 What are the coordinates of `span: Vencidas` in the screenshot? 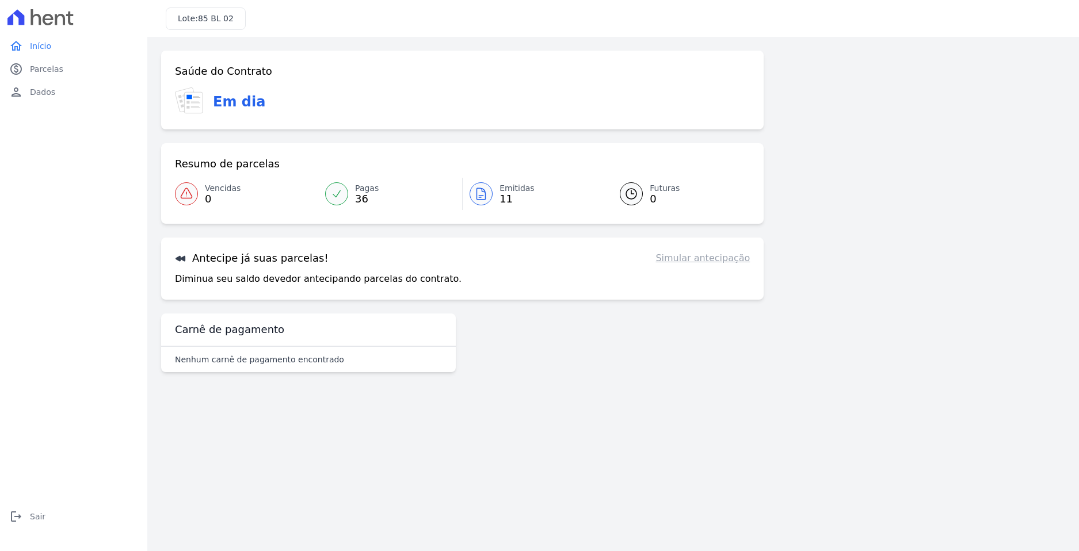 It's located at (223, 188).